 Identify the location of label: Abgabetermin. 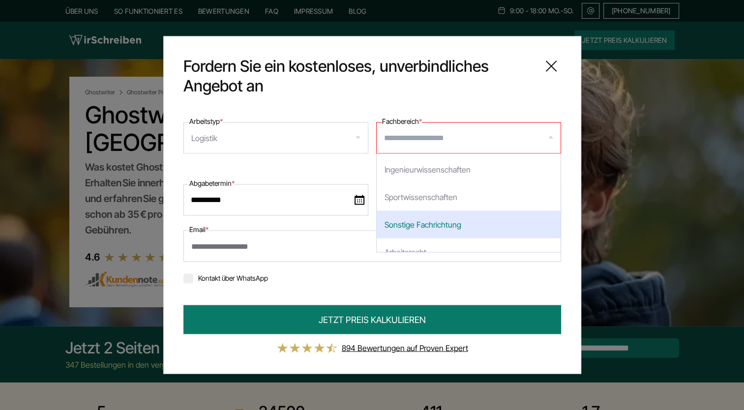
(212, 183).